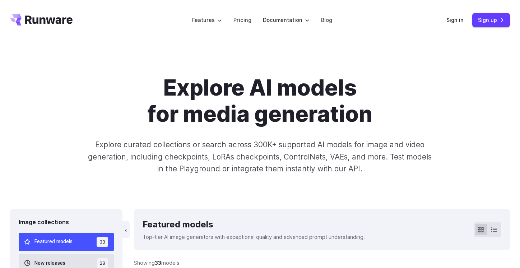 The height and width of the screenshot is (268, 520). I want to click on label: Features, so click(207, 20).